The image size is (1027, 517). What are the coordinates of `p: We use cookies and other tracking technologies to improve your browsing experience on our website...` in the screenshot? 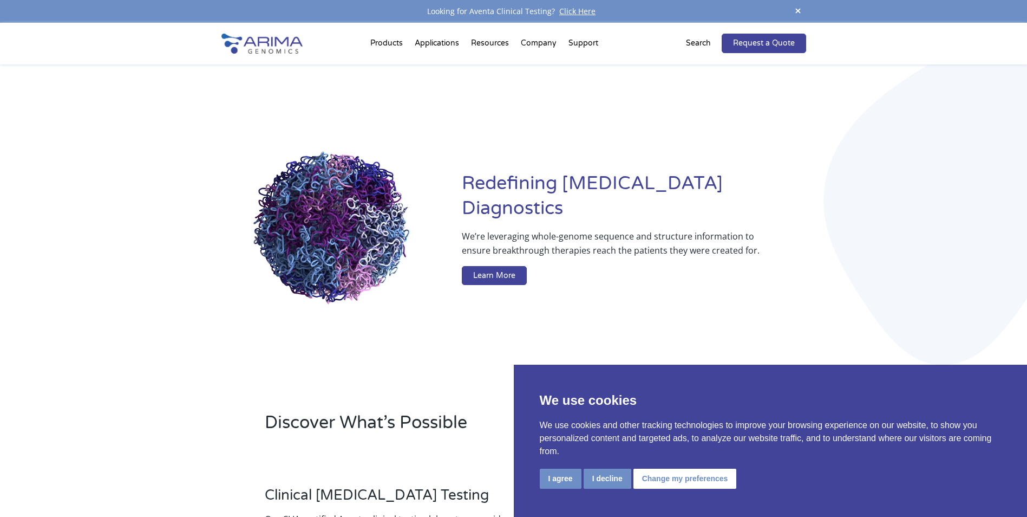 It's located at (771, 438).